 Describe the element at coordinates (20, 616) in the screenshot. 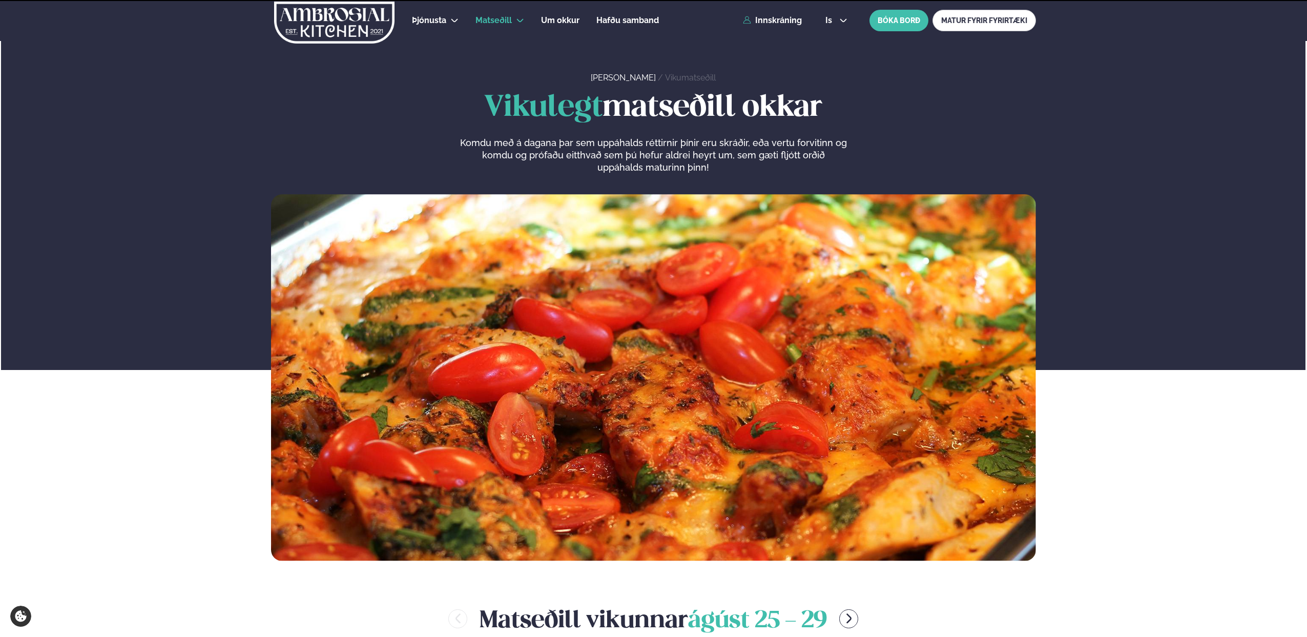

I see `a: Cookie settings` at that location.